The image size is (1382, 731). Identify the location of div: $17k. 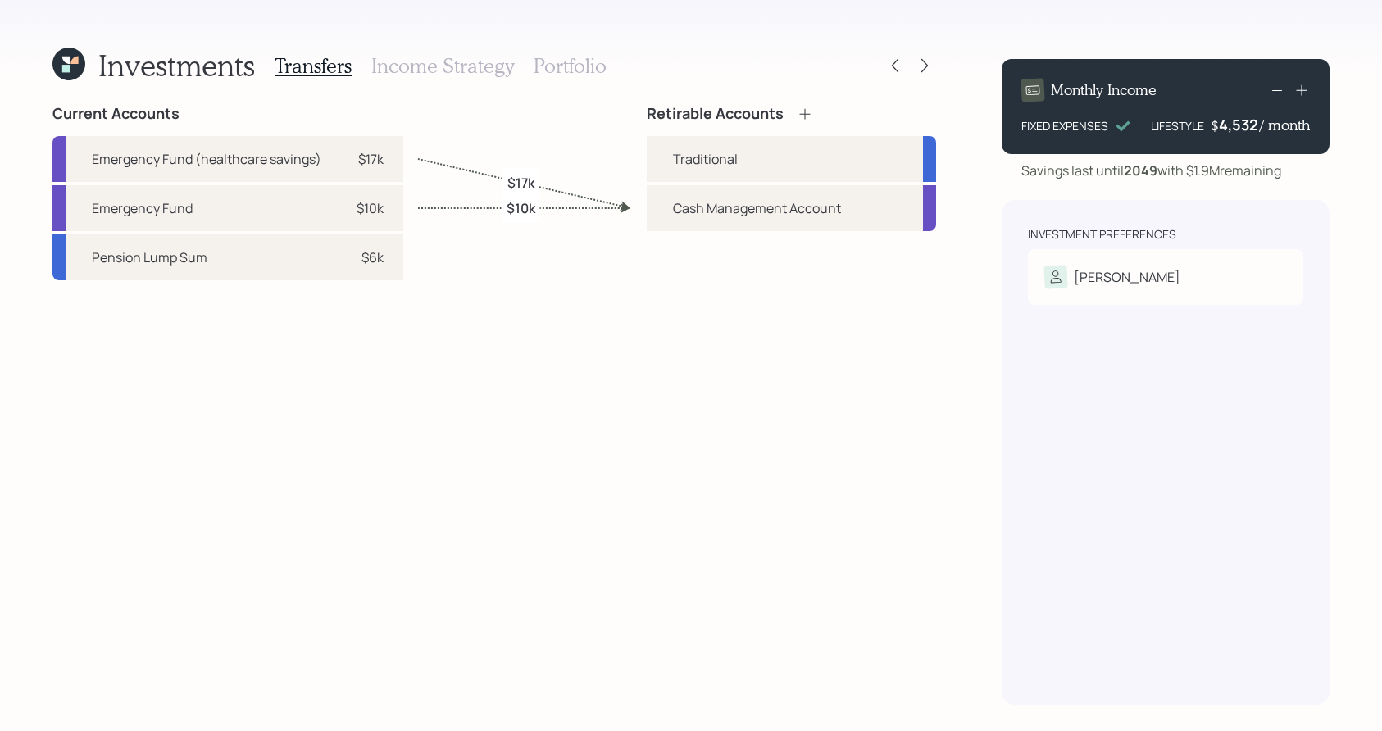
(371, 159).